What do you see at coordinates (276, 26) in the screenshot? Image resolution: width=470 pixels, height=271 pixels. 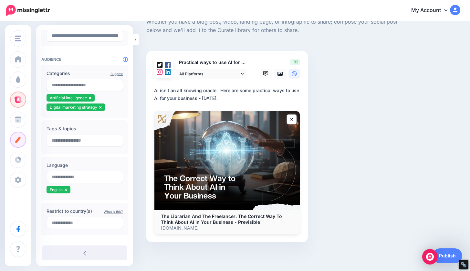 I see `span: Whether you have a blog post, video, landing page, or infographic to share; compose your social p...` at bounding box center [276, 26].